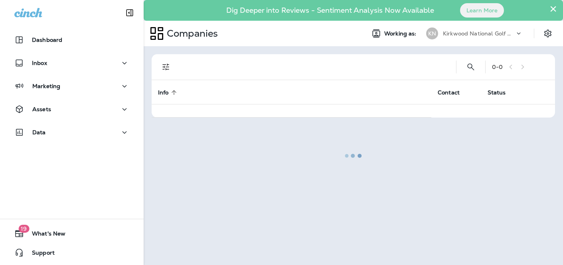 This screenshot has width=563, height=265. I want to click on p: Marketing, so click(46, 86).